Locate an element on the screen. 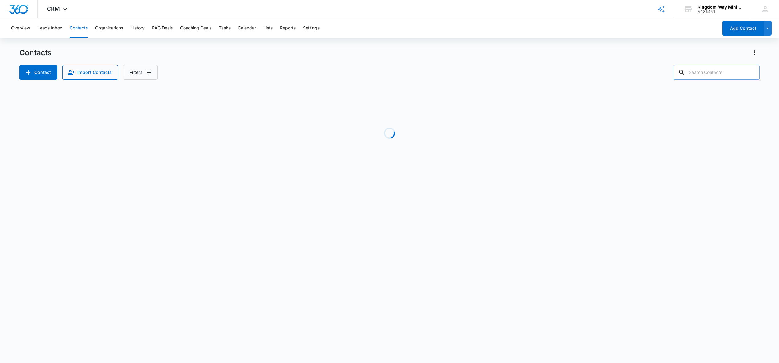 This screenshot has height=363, width=779. button: Filters is located at coordinates (140, 72).